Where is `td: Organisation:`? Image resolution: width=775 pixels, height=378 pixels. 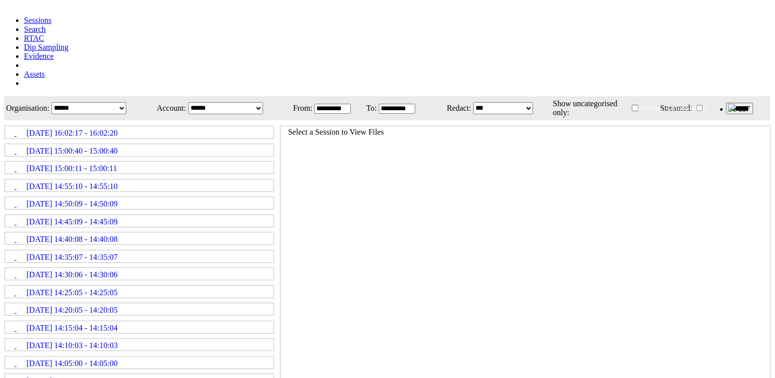
td: Organisation: is located at coordinates (27, 108).